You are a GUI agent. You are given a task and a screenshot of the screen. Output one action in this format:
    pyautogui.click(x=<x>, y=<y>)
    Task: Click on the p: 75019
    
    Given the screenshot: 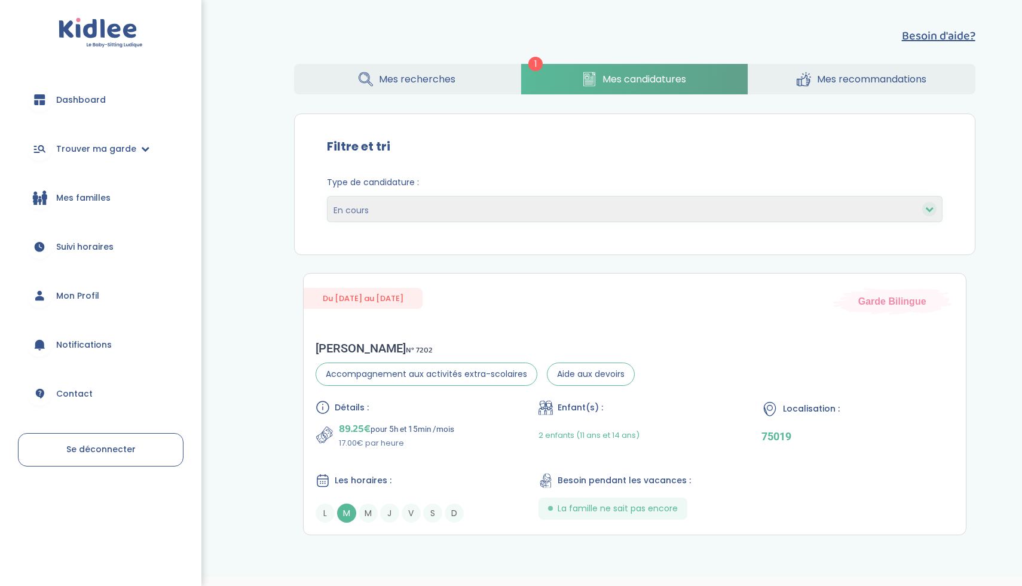 What is the action you would take?
    pyautogui.click(x=857, y=436)
    